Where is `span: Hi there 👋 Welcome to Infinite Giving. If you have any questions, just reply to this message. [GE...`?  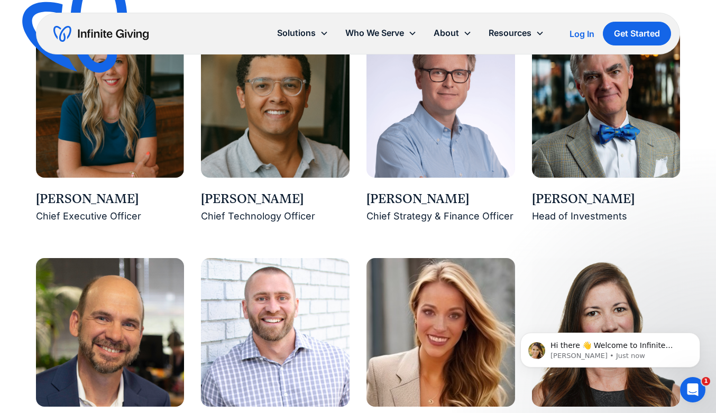 span: Hi there 👋 Welcome to Infinite Giving. If you have any questions, just reply to this message. [GE... is located at coordinates (109, 51).